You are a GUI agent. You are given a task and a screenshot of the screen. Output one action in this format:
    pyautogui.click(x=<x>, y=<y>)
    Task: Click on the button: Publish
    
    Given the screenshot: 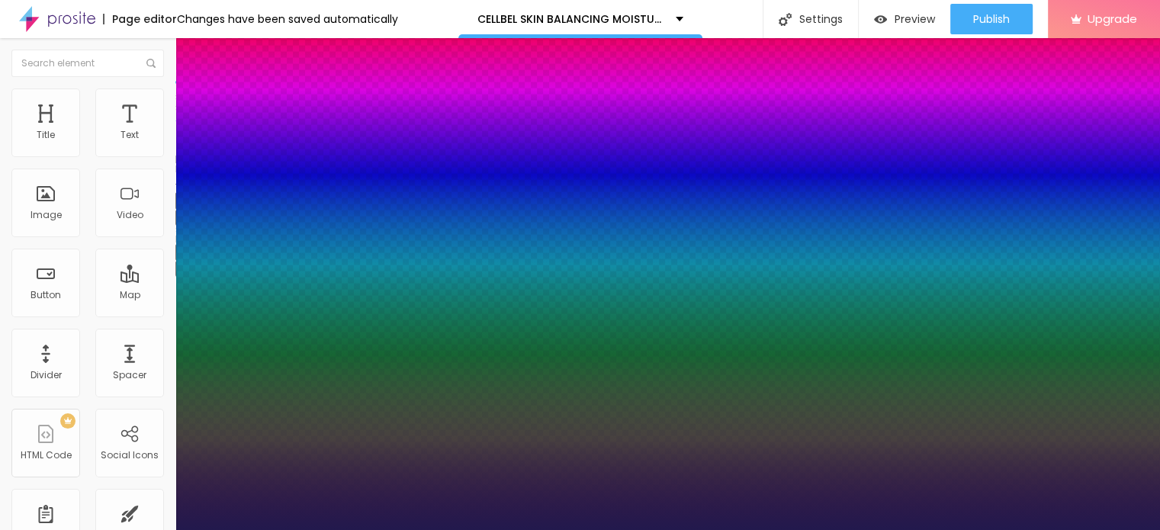 What is the action you would take?
    pyautogui.click(x=992, y=19)
    